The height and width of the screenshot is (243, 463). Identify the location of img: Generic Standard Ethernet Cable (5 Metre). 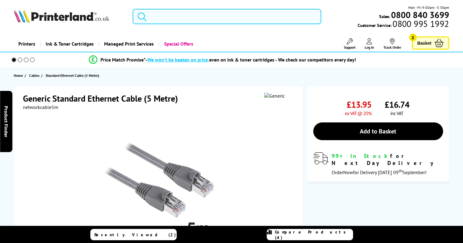
(159, 183).